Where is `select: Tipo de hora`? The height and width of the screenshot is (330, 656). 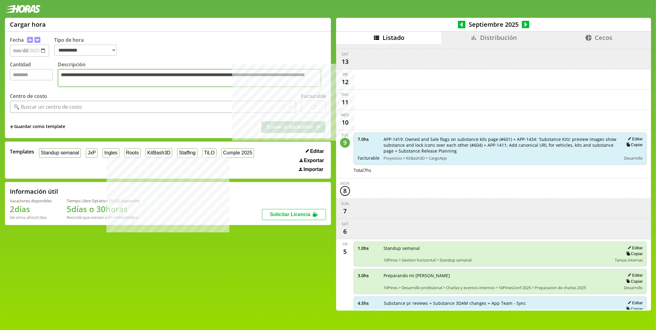
select: Tipo de hora is located at coordinates (85, 50).